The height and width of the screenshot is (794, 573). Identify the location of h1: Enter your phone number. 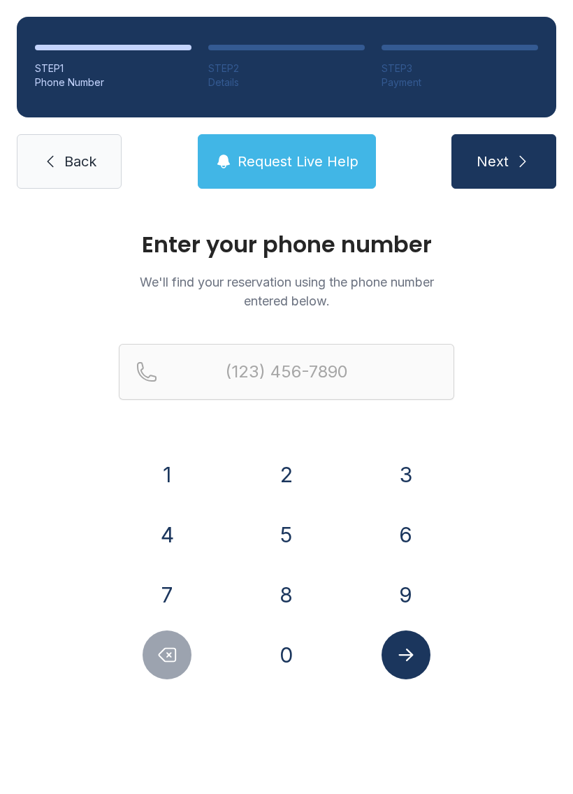
(286, 245).